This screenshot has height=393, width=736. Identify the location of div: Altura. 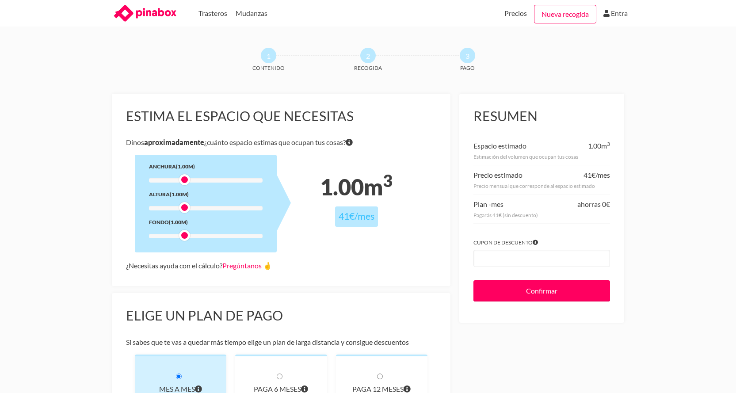
(206, 194).